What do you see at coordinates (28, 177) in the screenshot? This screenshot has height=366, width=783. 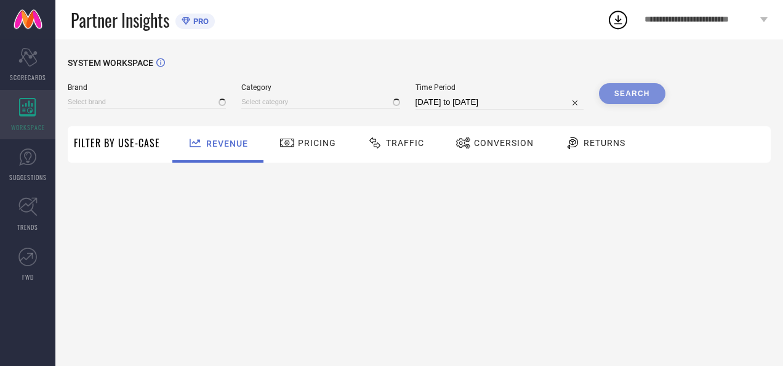 I see `span: SUGGESTIONS` at bounding box center [28, 177].